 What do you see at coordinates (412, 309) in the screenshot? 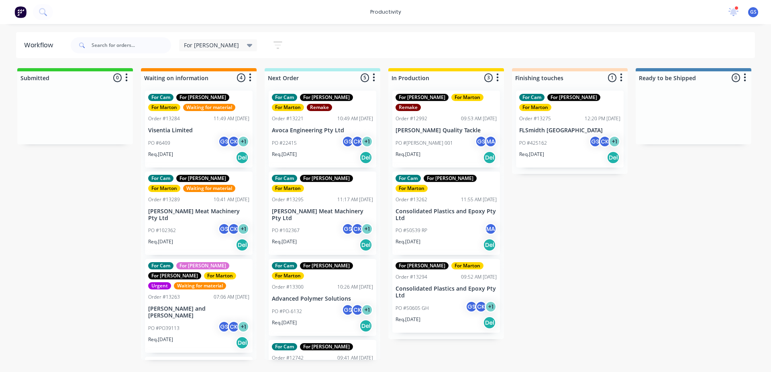
I see `p: PO #50605 GH` at bounding box center [412, 309].